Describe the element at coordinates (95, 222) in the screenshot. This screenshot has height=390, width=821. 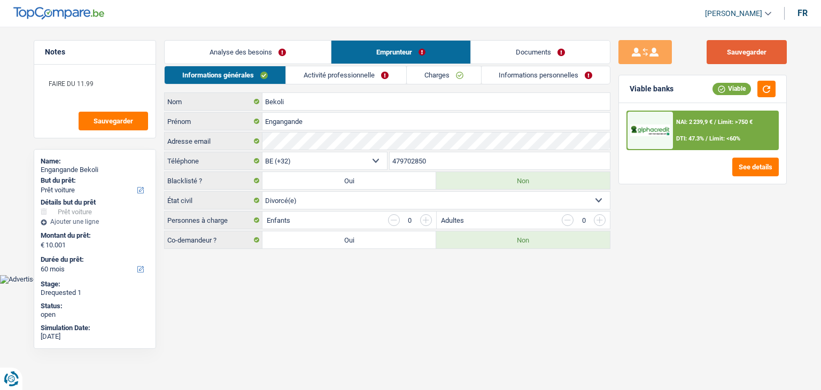
I see `div: Ajouter une ligne` at that location.